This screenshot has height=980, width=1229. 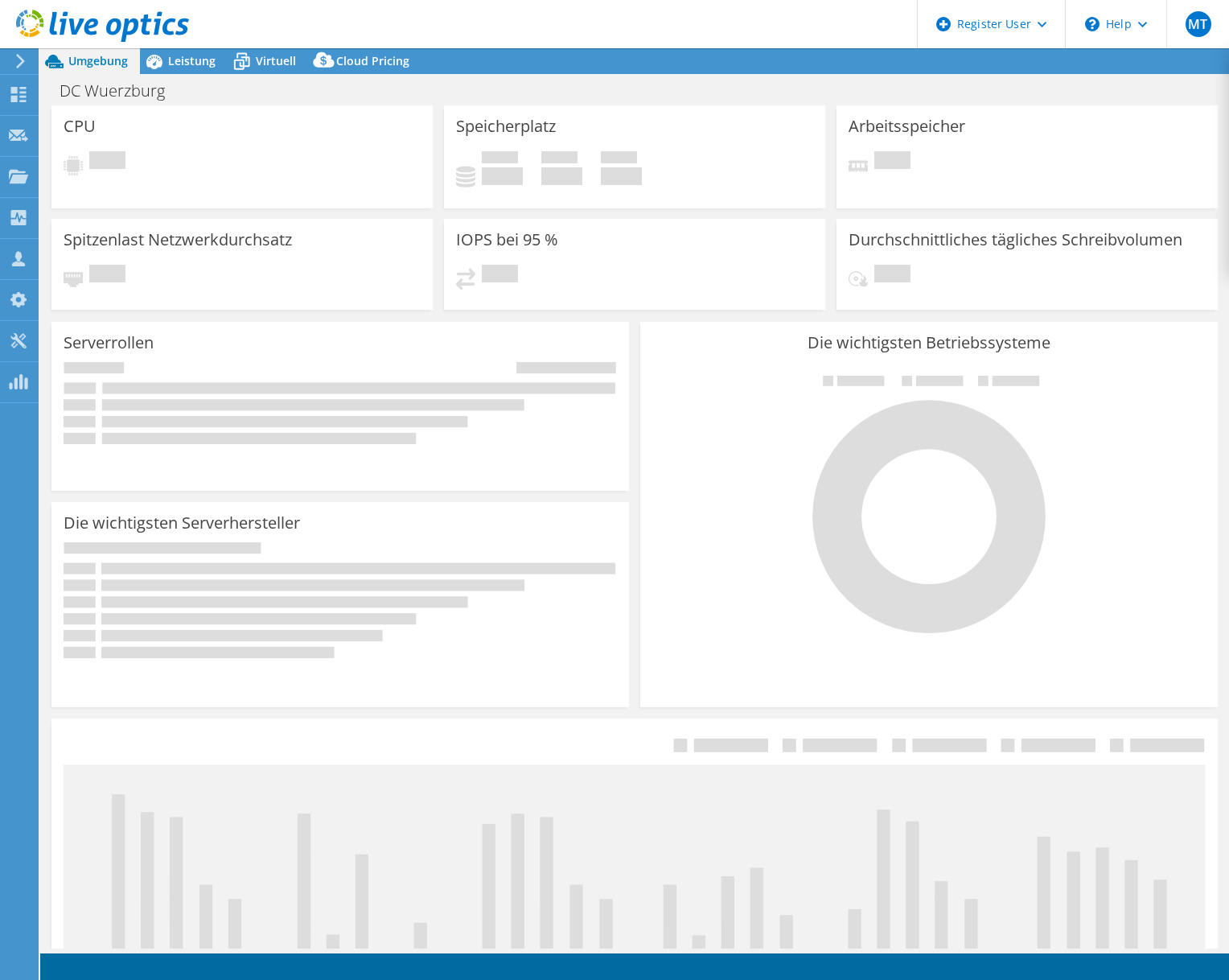 What do you see at coordinates (929, 342) in the screenshot?
I see `h3: Die wichtigsten Betriebssysteme` at bounding box center [929, 342].